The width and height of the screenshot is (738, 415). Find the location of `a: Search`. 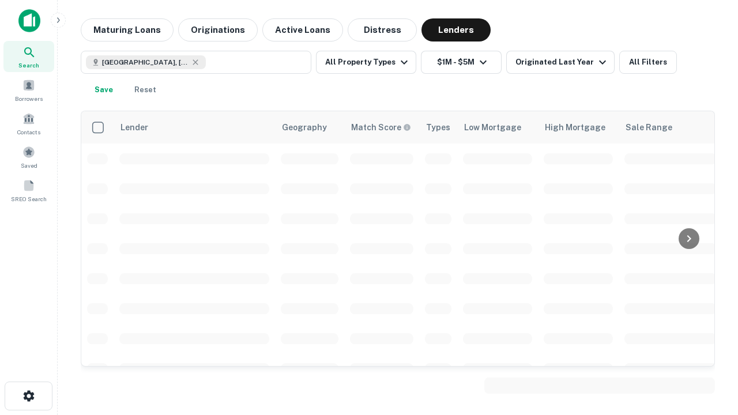

a: Search is located at coordinates (29, 57).